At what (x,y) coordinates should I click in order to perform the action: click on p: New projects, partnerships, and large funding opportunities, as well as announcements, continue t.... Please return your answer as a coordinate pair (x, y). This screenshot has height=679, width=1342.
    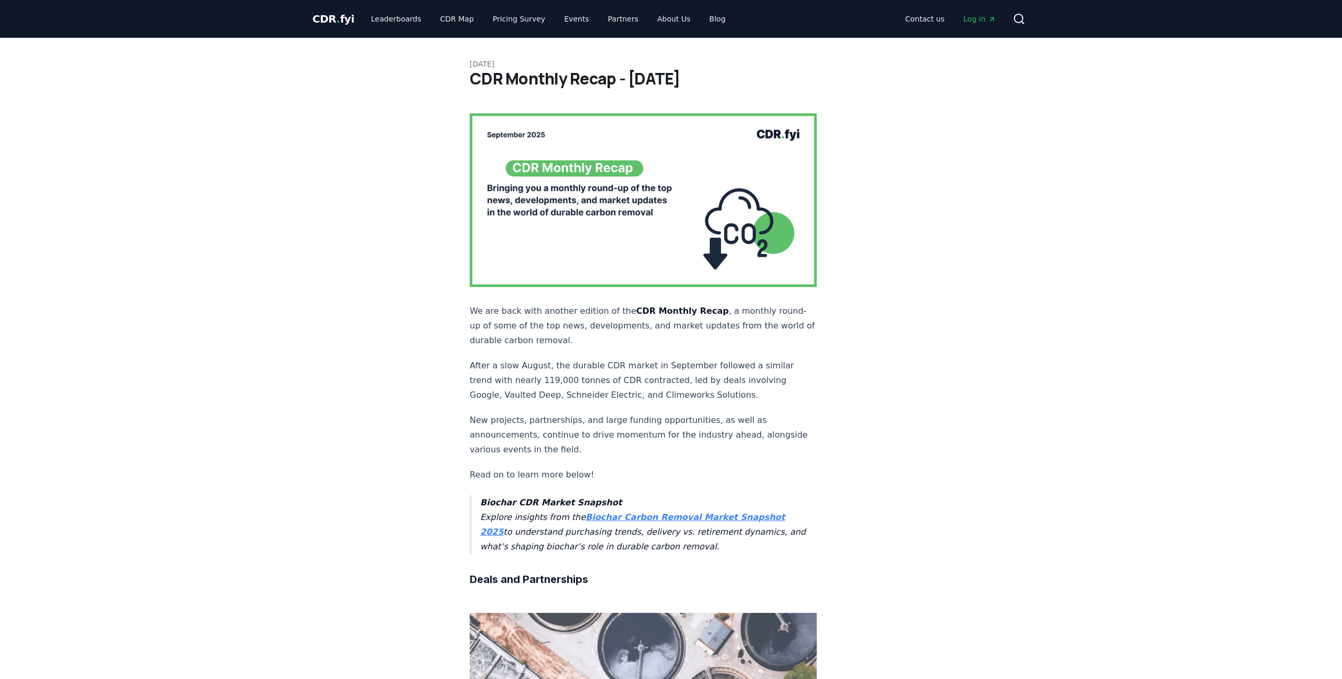
    Looking at the image, I should click on (643, 435).